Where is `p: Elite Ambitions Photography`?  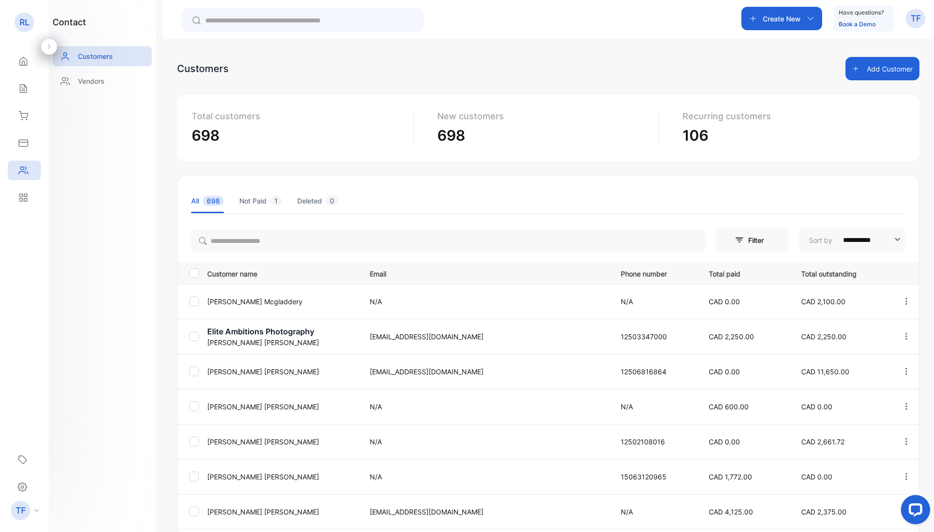 p: Elite Ambitions Photography is located at coordinates (282, 331).